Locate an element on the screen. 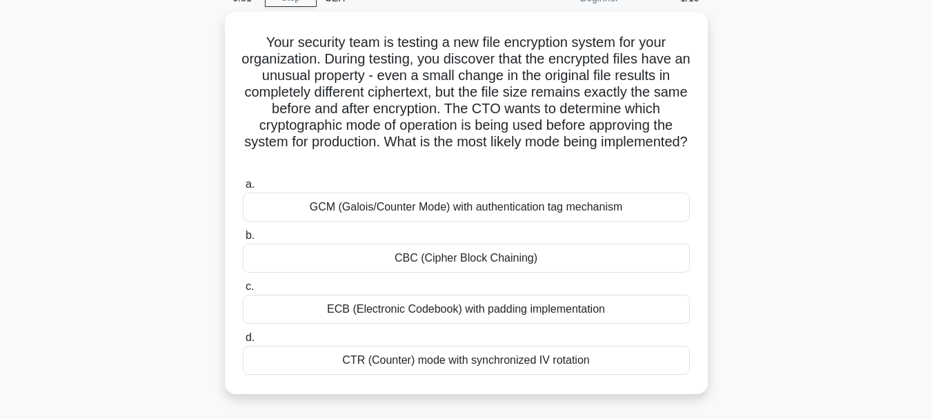  div: CTR (Counter) mode with synchronized IV rotation is located at coordinates (466, 360).